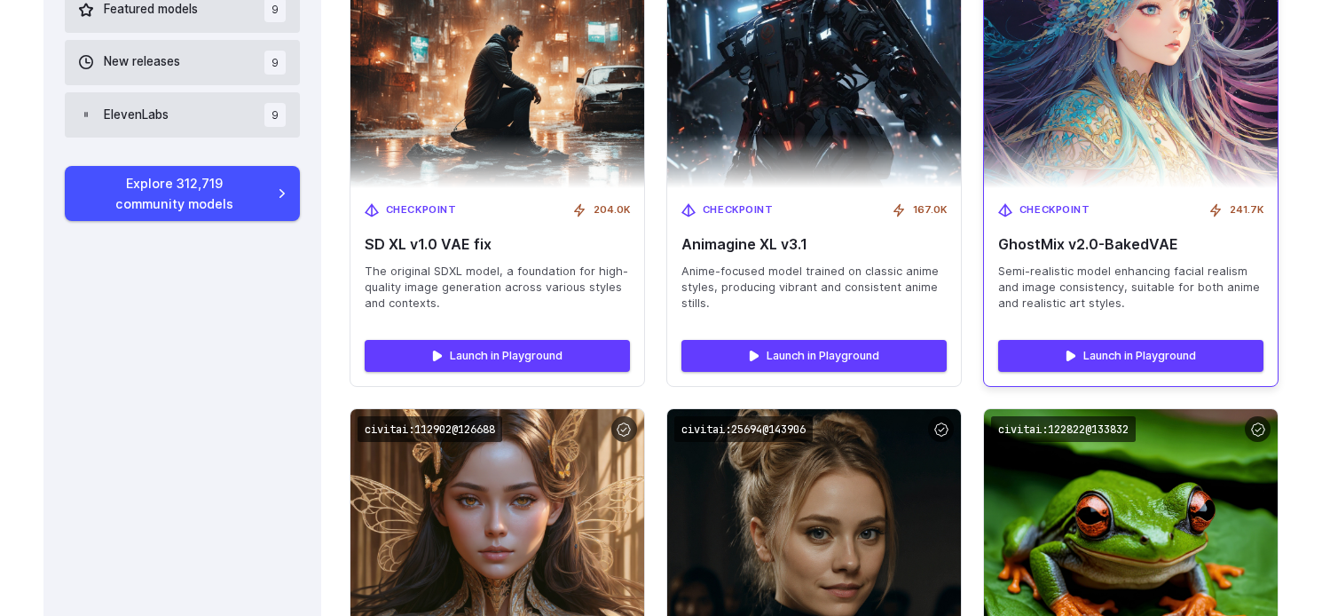 This screenshot has width=1322, height=616. Describe the element at coordinates (744, 429) in the screenshot. I see `code: civitai:25694@143906` at that location.